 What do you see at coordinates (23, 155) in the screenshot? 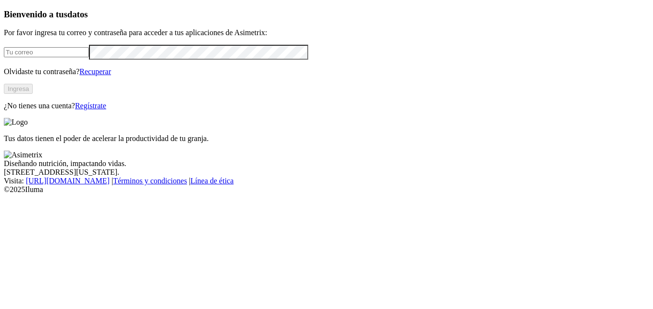
I see `img: Asimetrix` at bounding box center [23, 155].